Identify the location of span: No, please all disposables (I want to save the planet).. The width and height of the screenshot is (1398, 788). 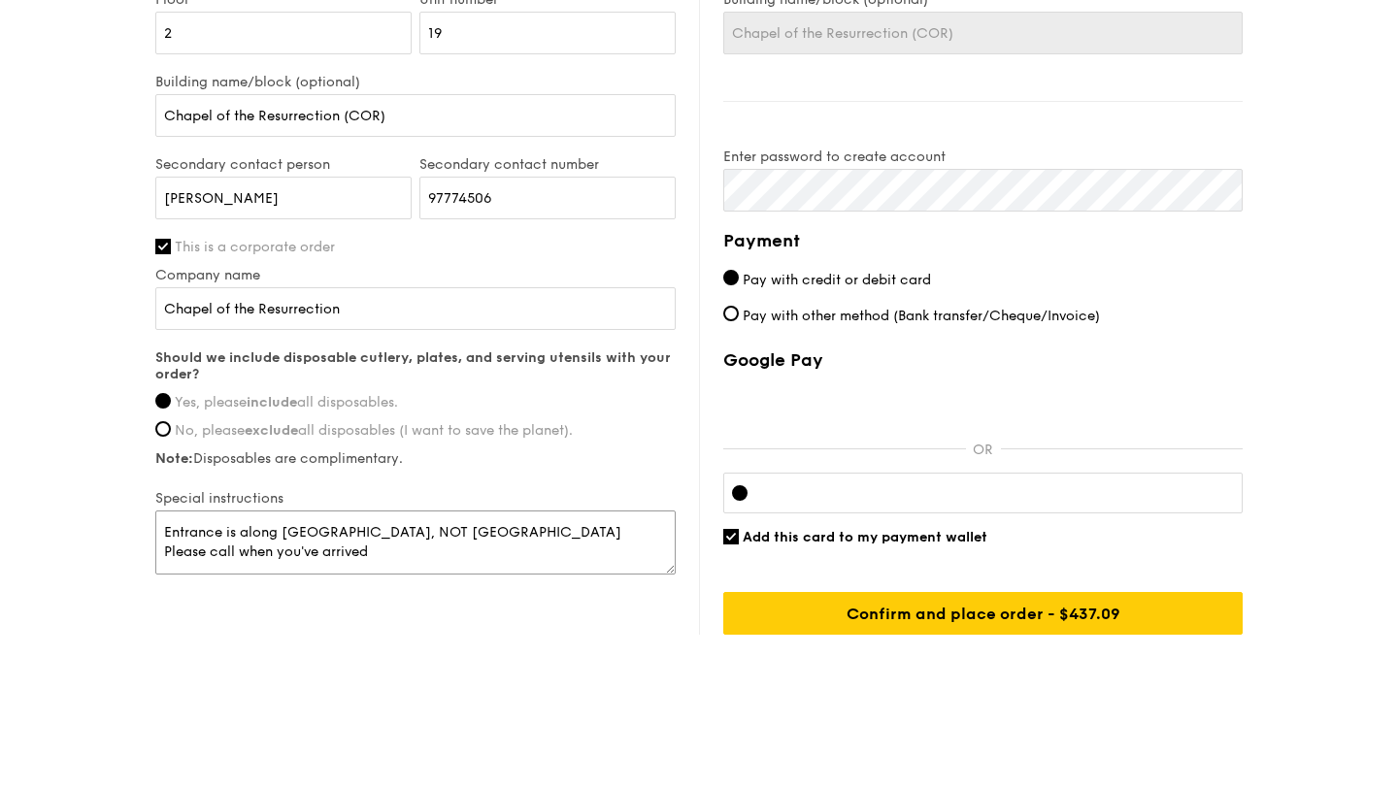
(374, 430).